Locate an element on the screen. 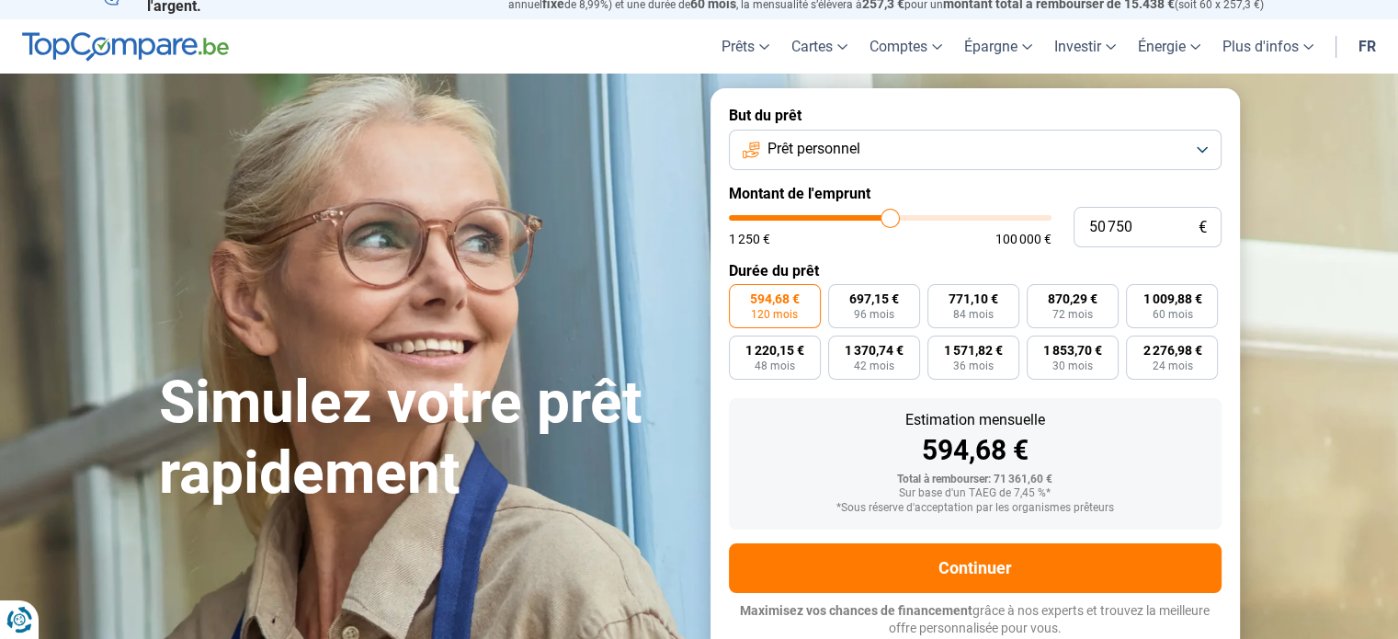 This screenshot has height=639, width=1398. div: *Sous réserve d'acceptation par les organismes prêteurs is located at coordinates (975, 508).